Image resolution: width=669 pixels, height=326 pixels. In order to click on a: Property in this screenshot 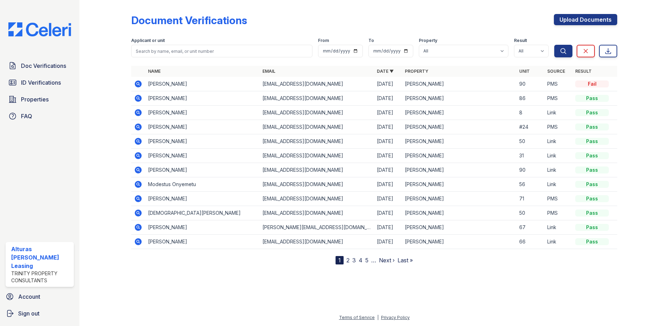, I will do `click(417, 71)`.